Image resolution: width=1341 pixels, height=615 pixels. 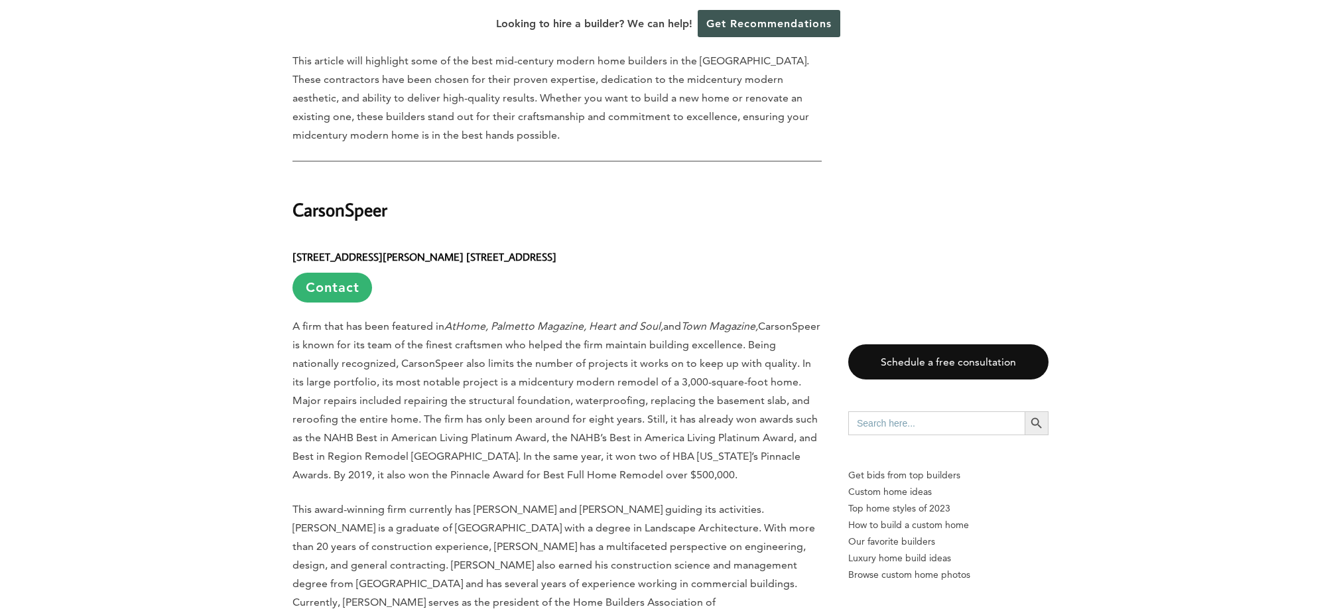 What do you see at coordinates (948, 574) in the screenshot?
I see `p: Browse custom home photos` at bounding box center [948, 574].